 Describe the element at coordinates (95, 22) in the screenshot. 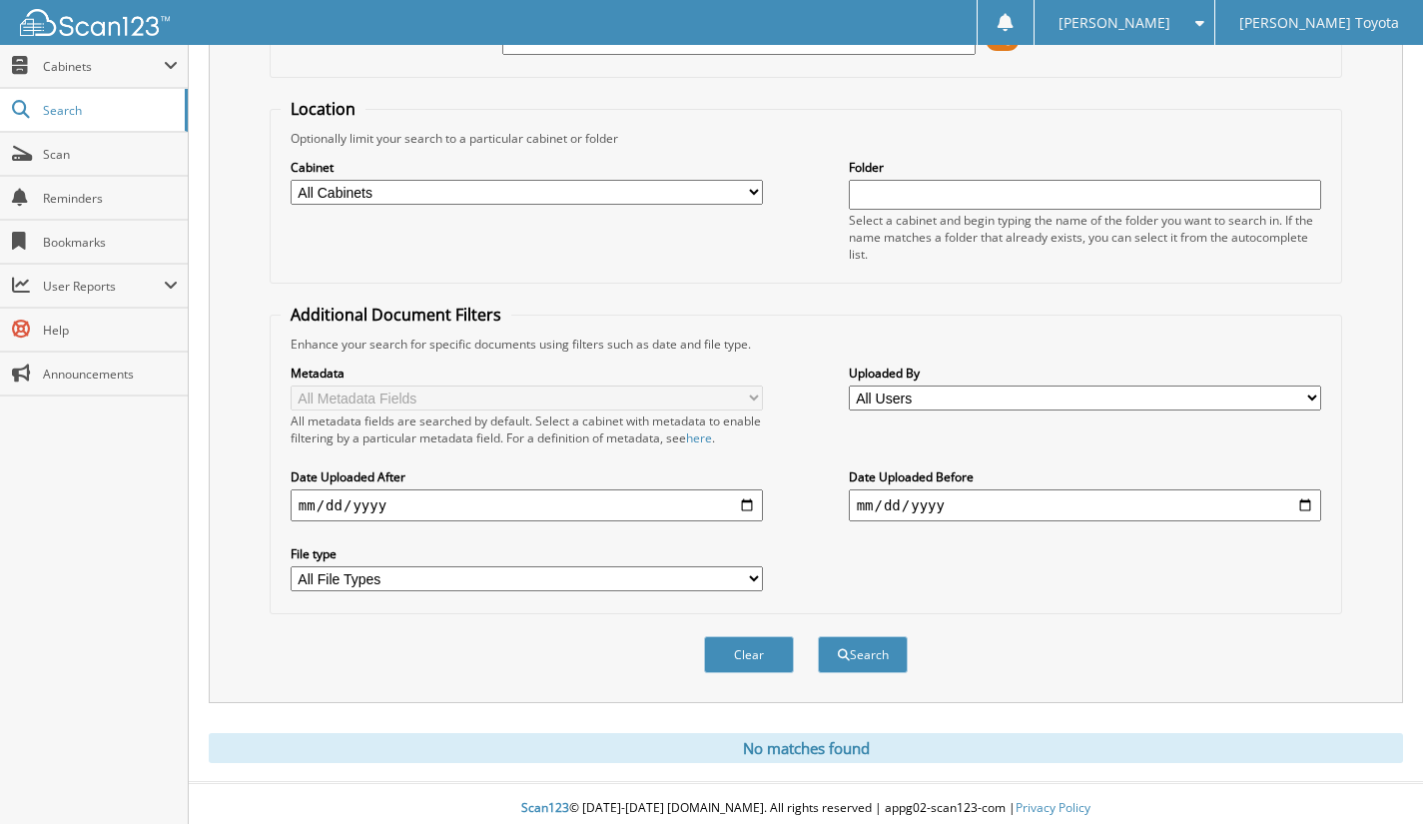

I see `img: scan123-logo-white.svg` at that location.